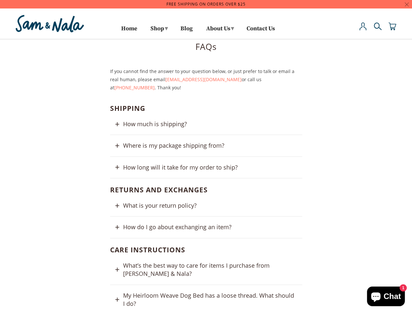 Image resolution: width=412 pixels, height=313 pixels. What do you see at coordinates (206, 124) in the screenshot?
I see `button: How much is shipping?` at bounding box center [206, 124].